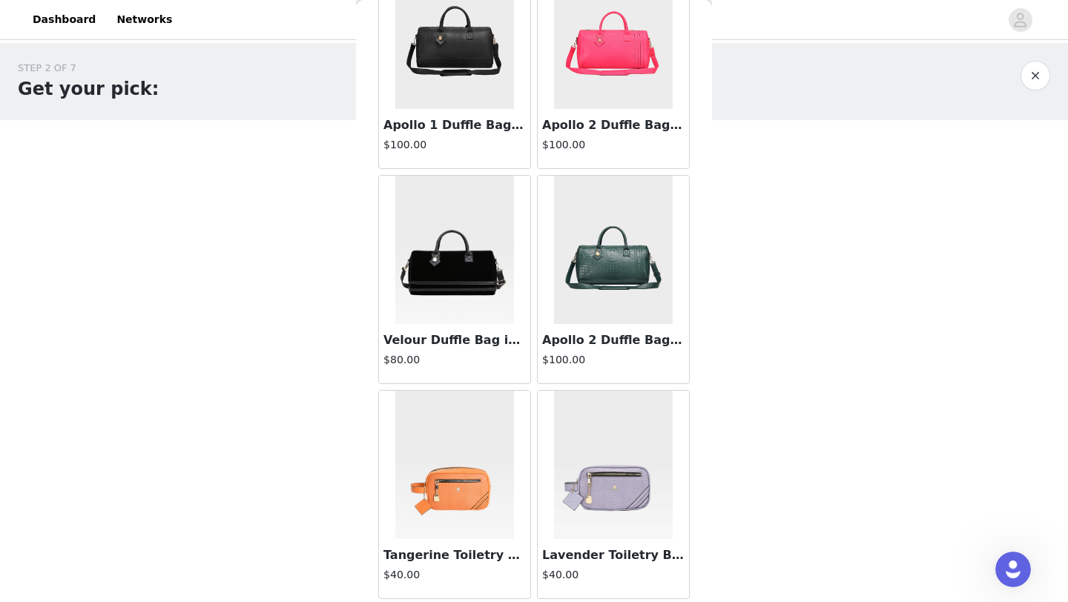  What do you see at coordinates (455, 340) in the screenshot?
I see `h3: Velour Duffle Bag in Black` at bounding box center [455, 340].